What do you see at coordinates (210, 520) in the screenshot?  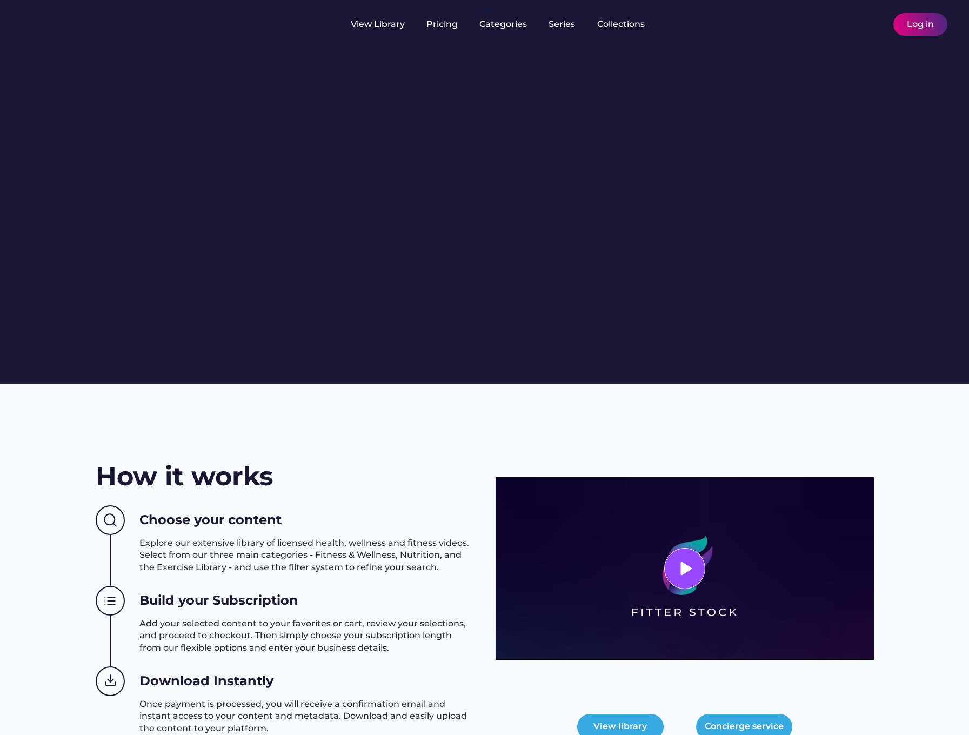 I see `h3: Choose your content` at bounding box center [210, 520].